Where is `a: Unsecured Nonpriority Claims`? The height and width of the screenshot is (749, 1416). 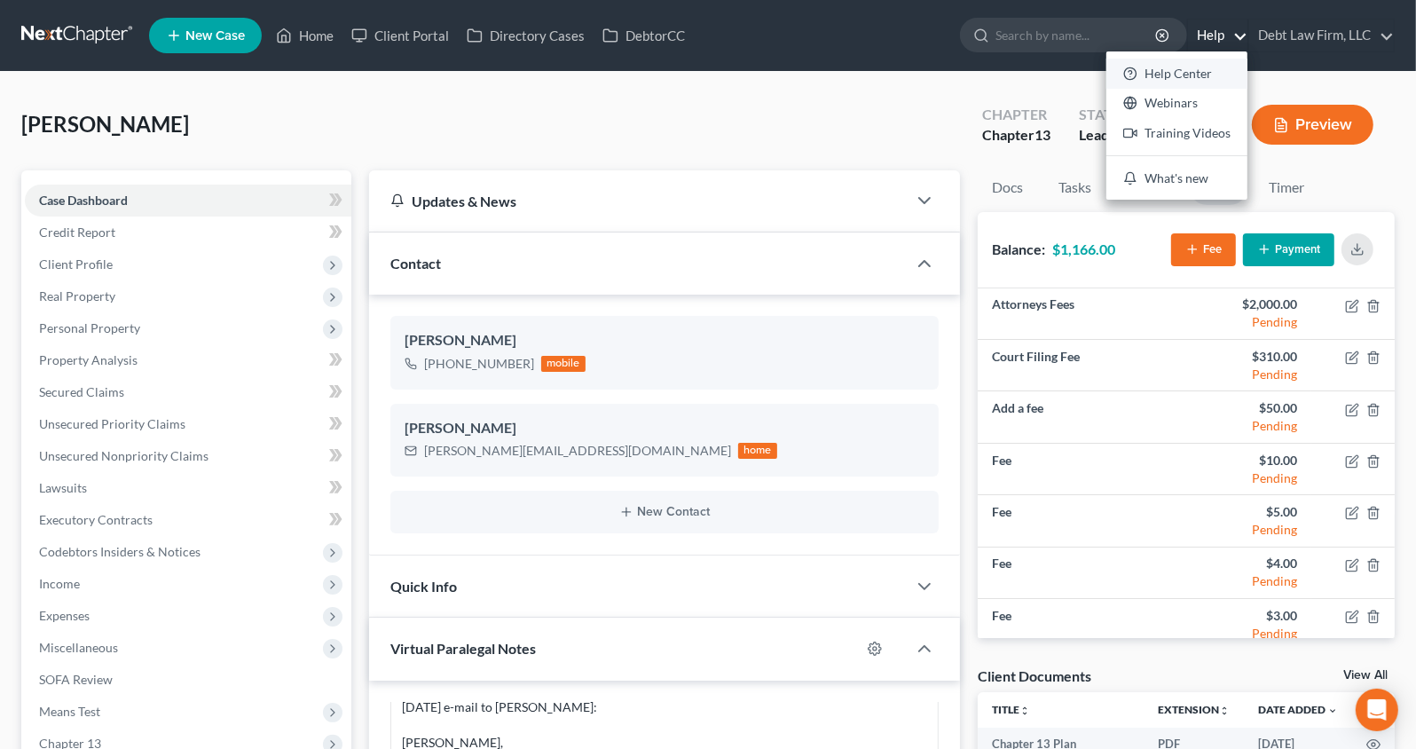 a: Unsecured Nonpriority Claims is located at coordinates (188, 456).